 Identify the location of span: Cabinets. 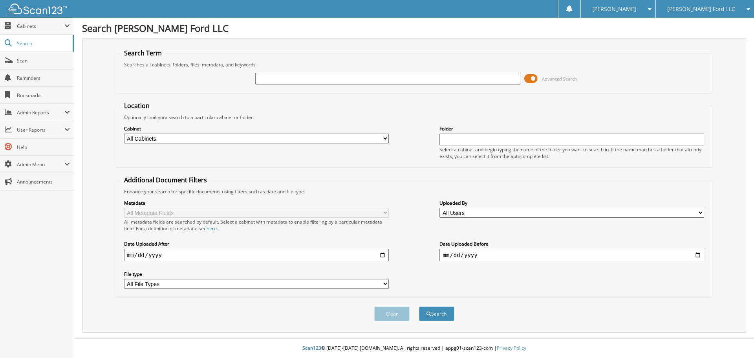
(40, 26).